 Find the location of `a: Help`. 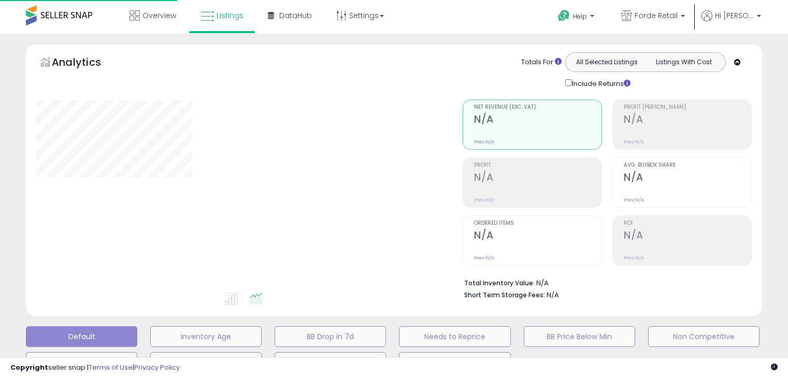

a: Help is located at coordinates (577, 18).